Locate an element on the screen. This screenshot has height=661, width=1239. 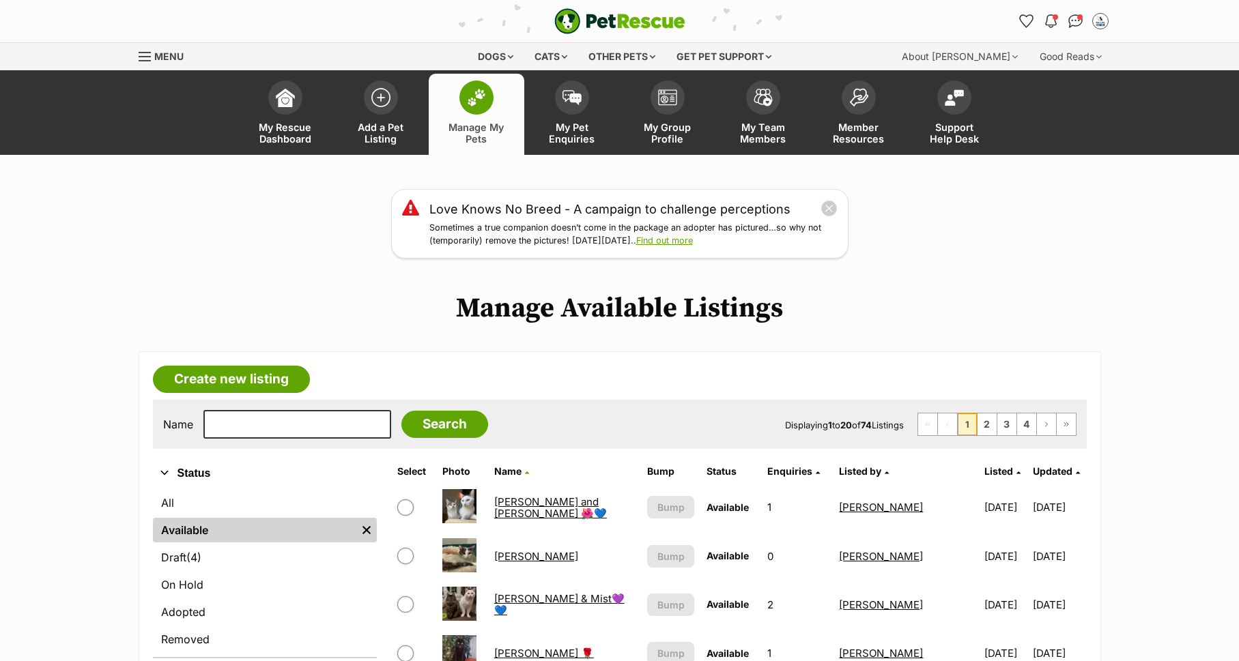
p: Sometimes a true companion doesn’t come in the package an adopter has pictured…so why not (tempor... is located at coordinates (633, 235).